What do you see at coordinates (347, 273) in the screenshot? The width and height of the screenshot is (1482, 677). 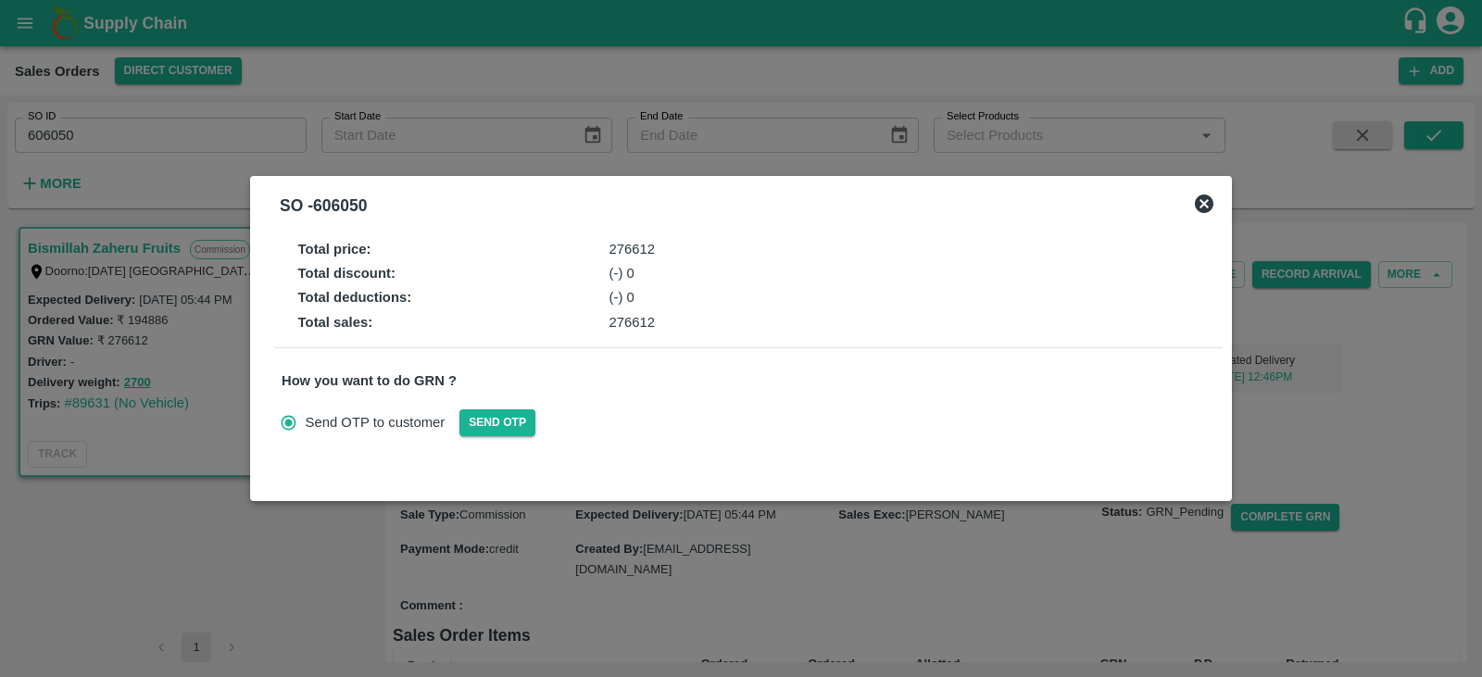 I see `strong: Total discount :` at bounding box center [347, 273].